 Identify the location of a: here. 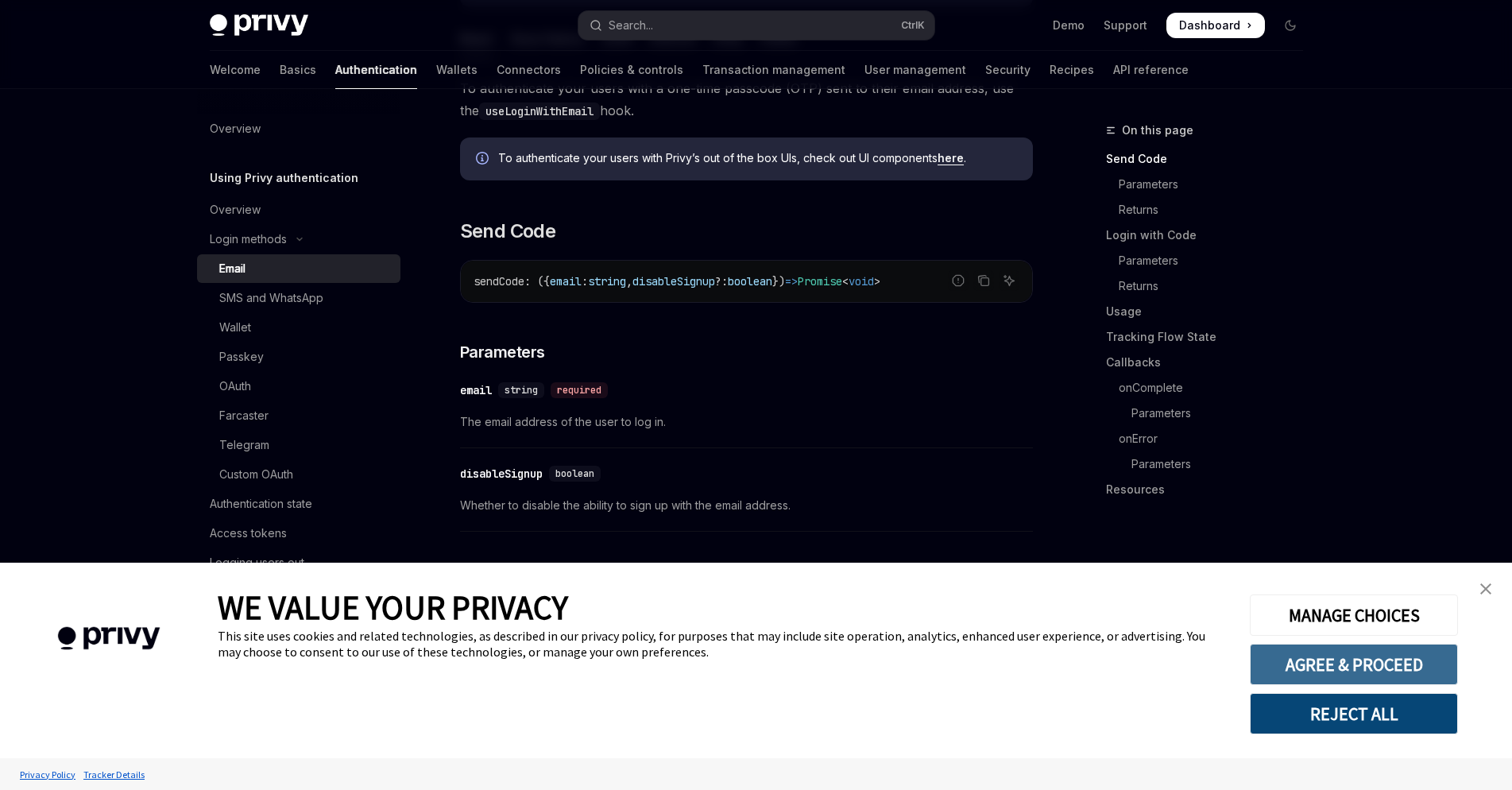
(950, 158).